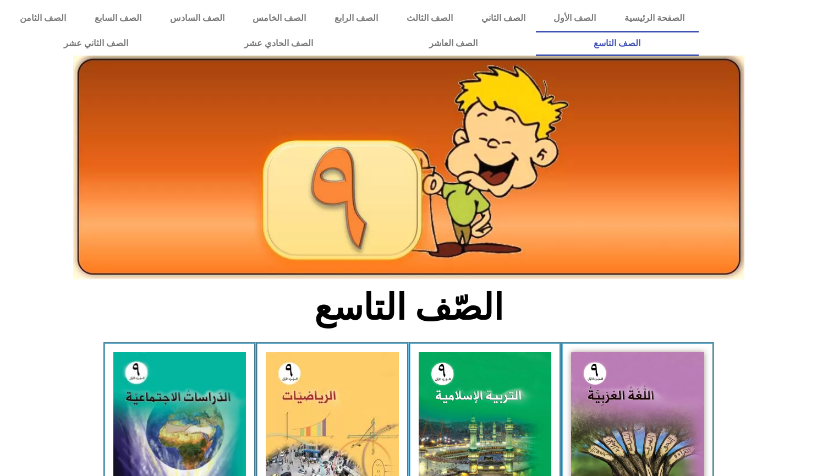 The image size is (817, 476). What do you see at coordinates (429, 18) in the screenshot?
I see `a: الصف الثالث` at bounding box center [429, 18].